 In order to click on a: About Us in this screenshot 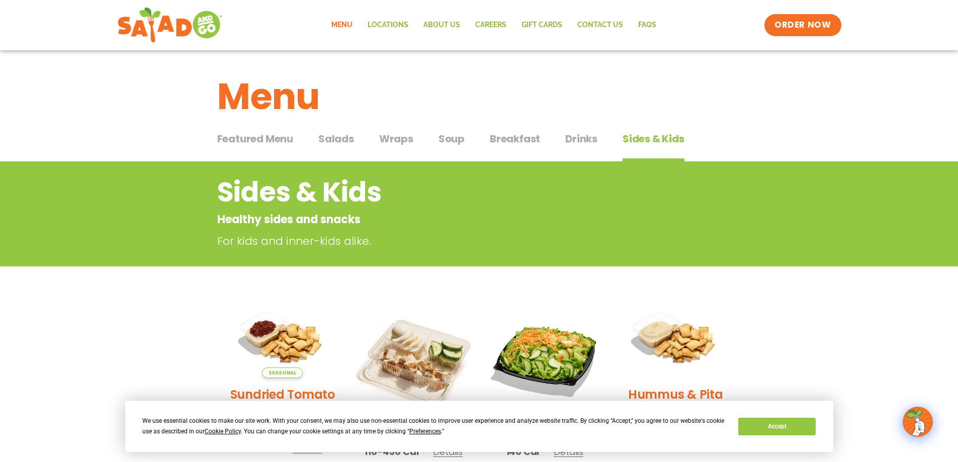, I will do `click(442, 25)`.